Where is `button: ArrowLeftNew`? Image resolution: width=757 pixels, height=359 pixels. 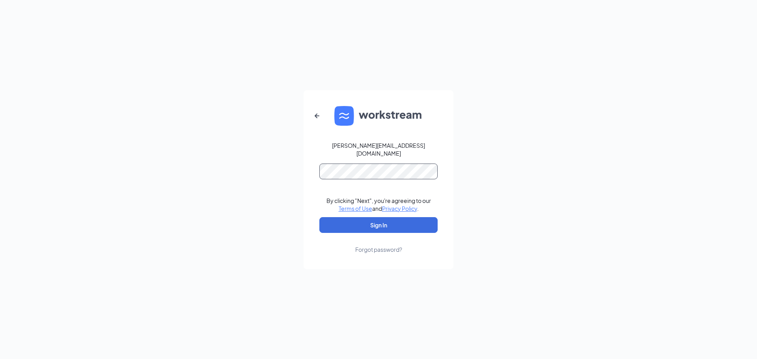
button: ArrowLeftNew is located at coordinates (317, 116).